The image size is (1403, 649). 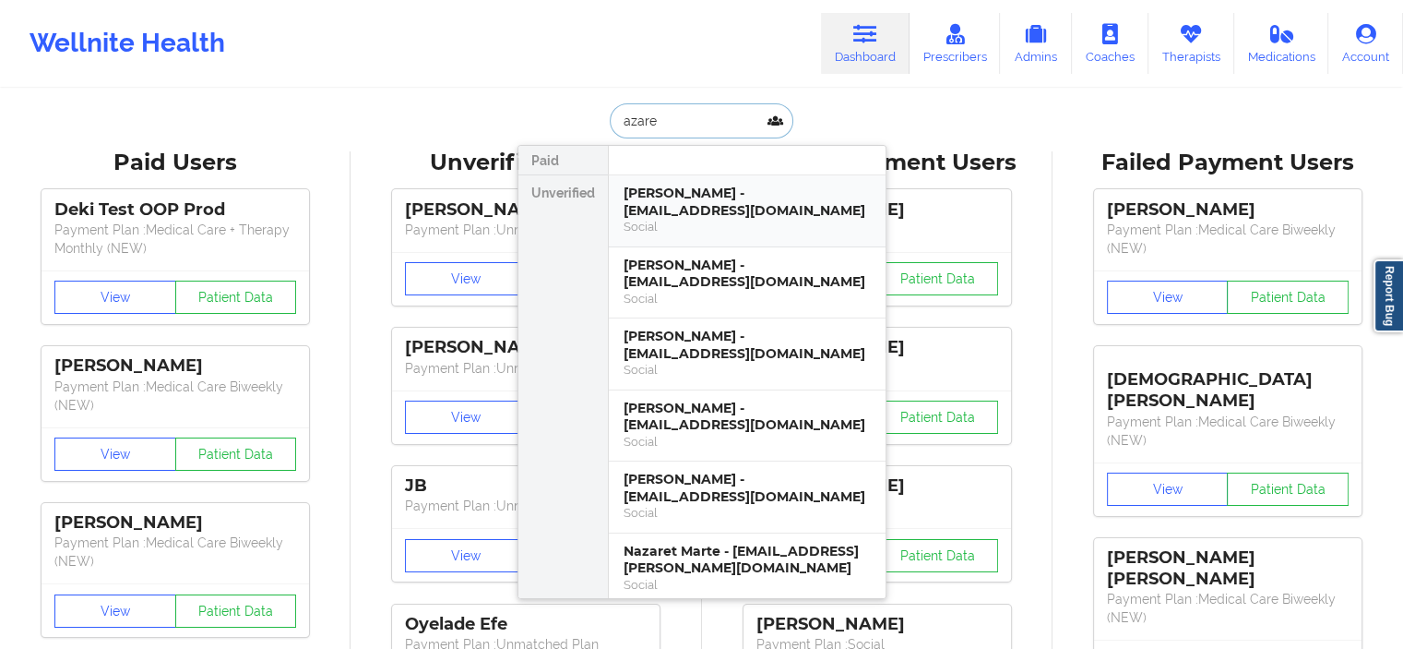 I want to click on p: Payment Plan : Medical Care + Therapy Monthly (NEW), so click(x=175, y=239).